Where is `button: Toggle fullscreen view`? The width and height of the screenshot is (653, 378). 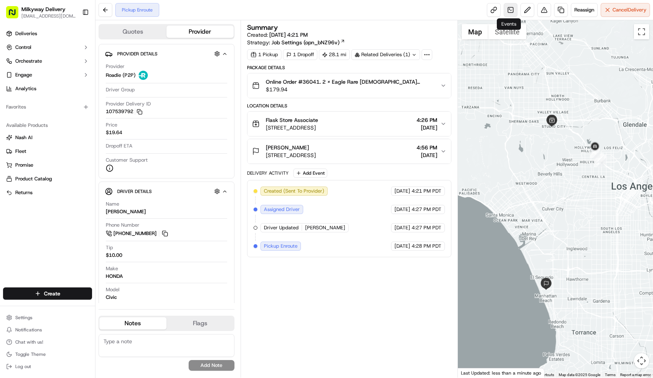
button: Toggle fullscreen view is located at coordinates (641, 32).